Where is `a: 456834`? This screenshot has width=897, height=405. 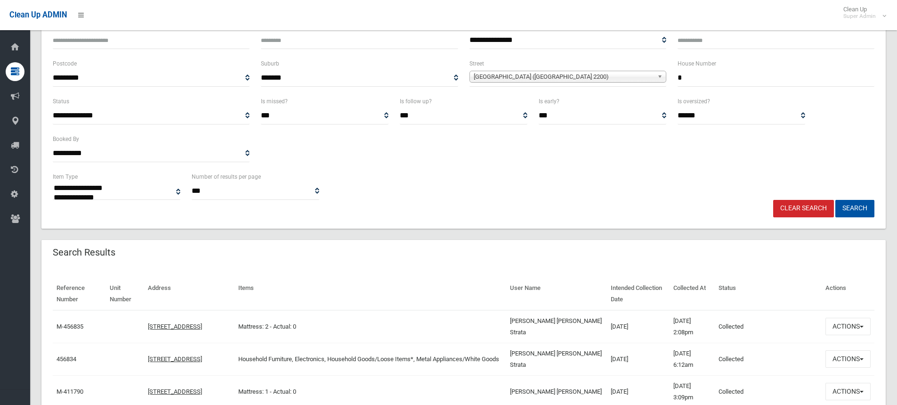 a: 456834 is located at coordinates (66, 359).